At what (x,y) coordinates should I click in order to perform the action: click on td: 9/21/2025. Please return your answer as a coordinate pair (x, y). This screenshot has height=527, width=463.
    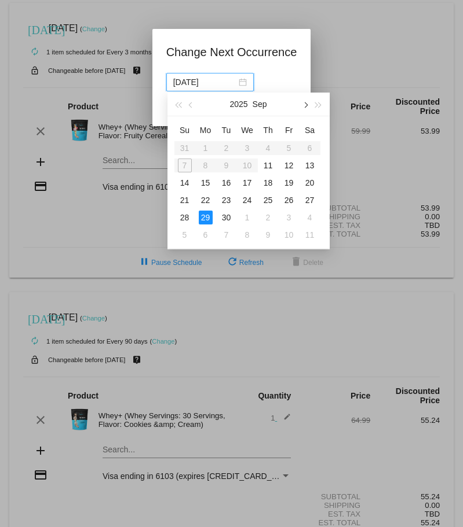
    Looking at the image, I should click on (185, 200).